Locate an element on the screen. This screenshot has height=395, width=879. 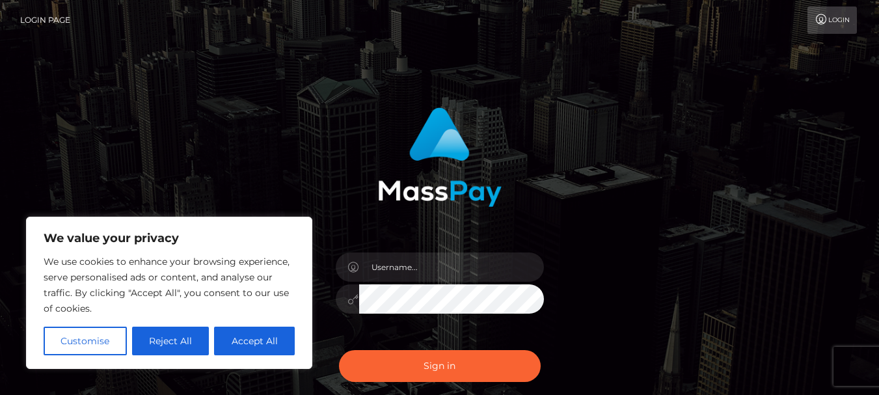
img: MassPay Login is located at coordinates (440, 157).